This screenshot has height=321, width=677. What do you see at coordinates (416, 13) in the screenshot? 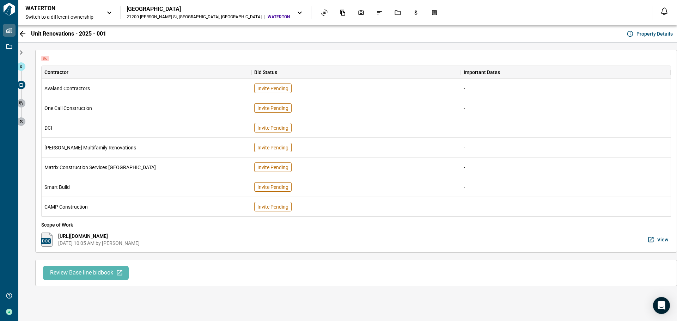
I see `div: Budgets` at bounding box center [416, 13].